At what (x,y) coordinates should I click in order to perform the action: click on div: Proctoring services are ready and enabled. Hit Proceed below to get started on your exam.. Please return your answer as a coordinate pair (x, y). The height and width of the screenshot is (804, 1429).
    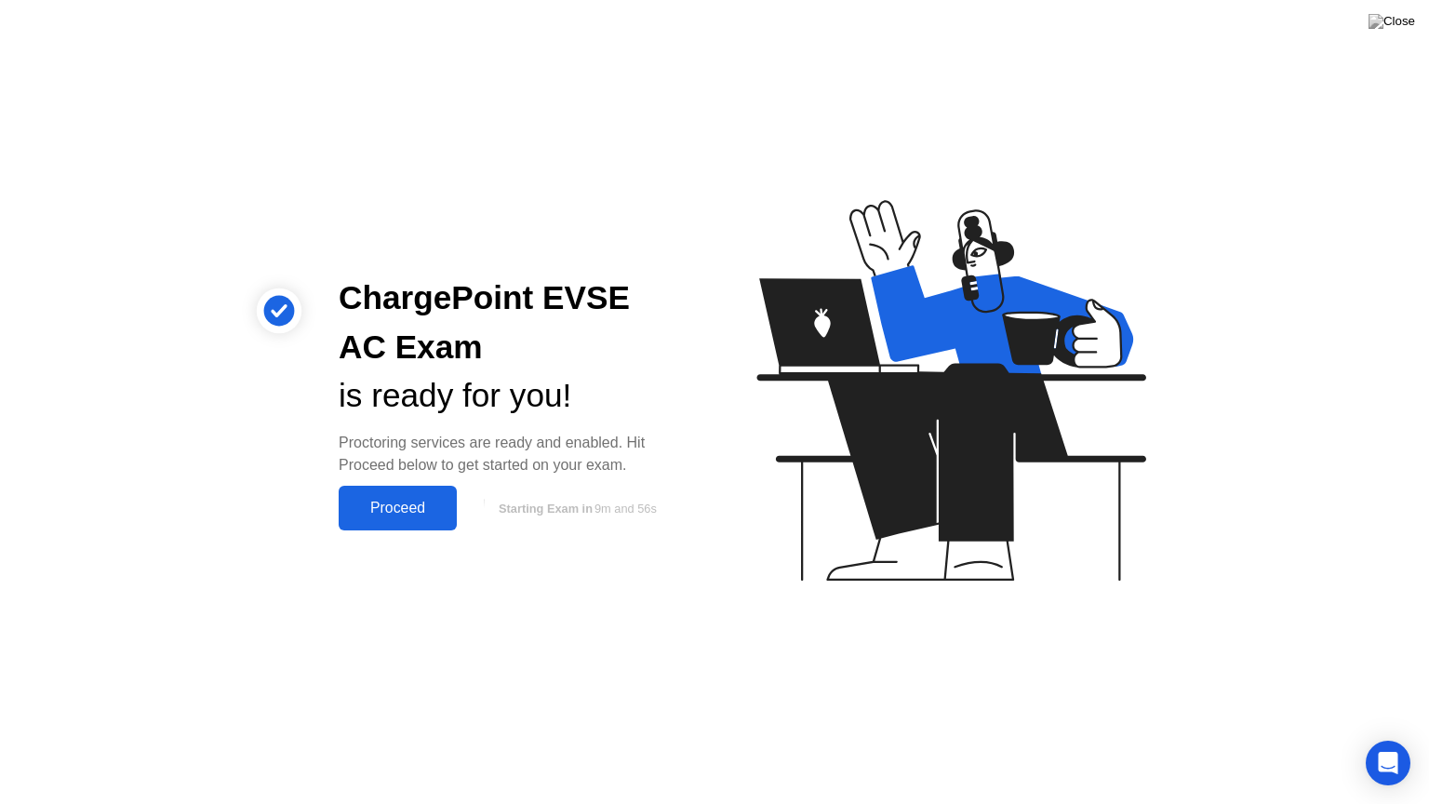
    Looking at the image, I should click on (512, 454).